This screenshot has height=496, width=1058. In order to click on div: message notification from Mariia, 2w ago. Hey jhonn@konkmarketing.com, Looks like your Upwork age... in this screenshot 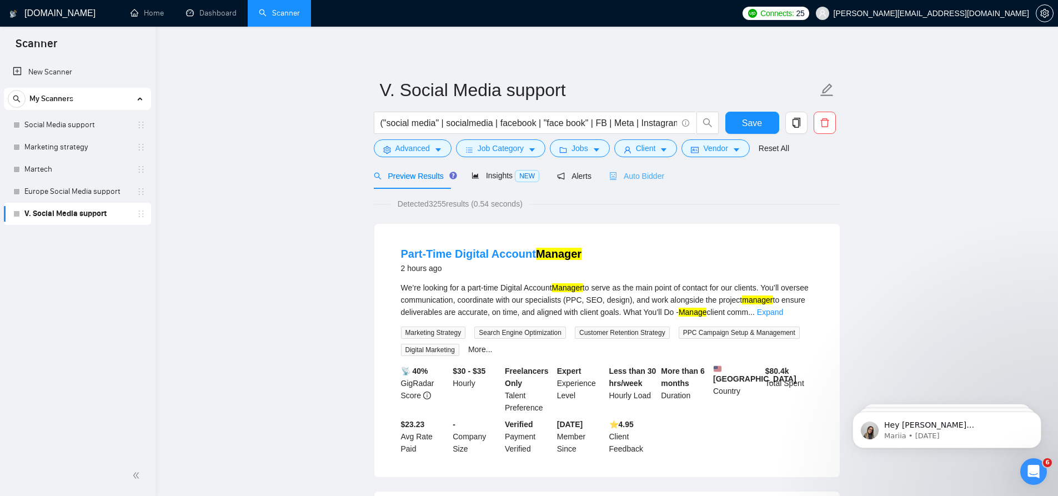, I will do `click(111, 42)`.